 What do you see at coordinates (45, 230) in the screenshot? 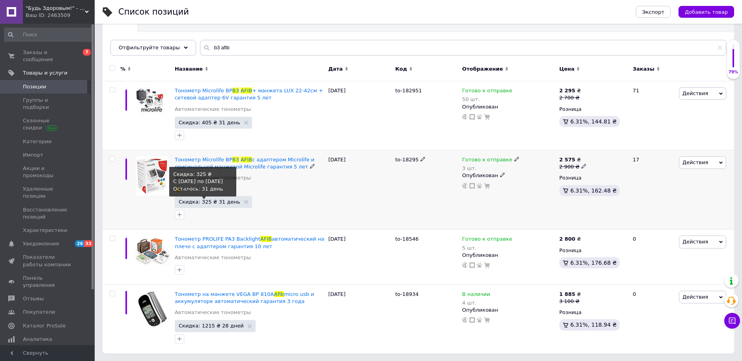
I see `span: Характеристики` at bounding box center [45, 230].